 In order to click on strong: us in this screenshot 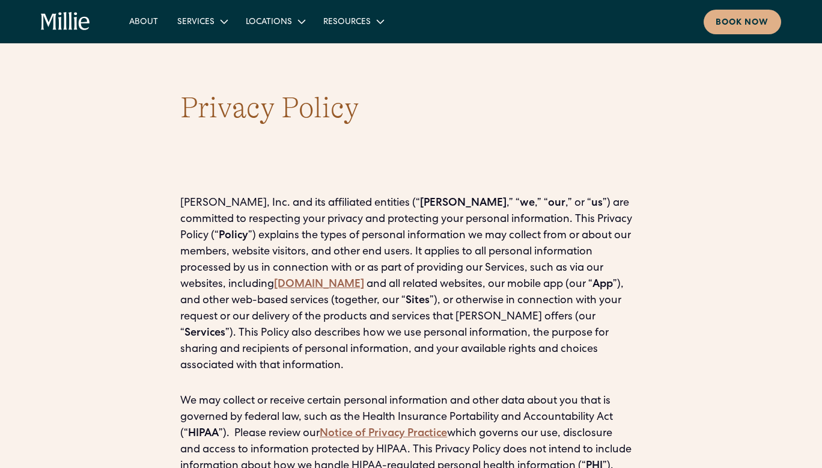, I will do `click(597, 203)`.